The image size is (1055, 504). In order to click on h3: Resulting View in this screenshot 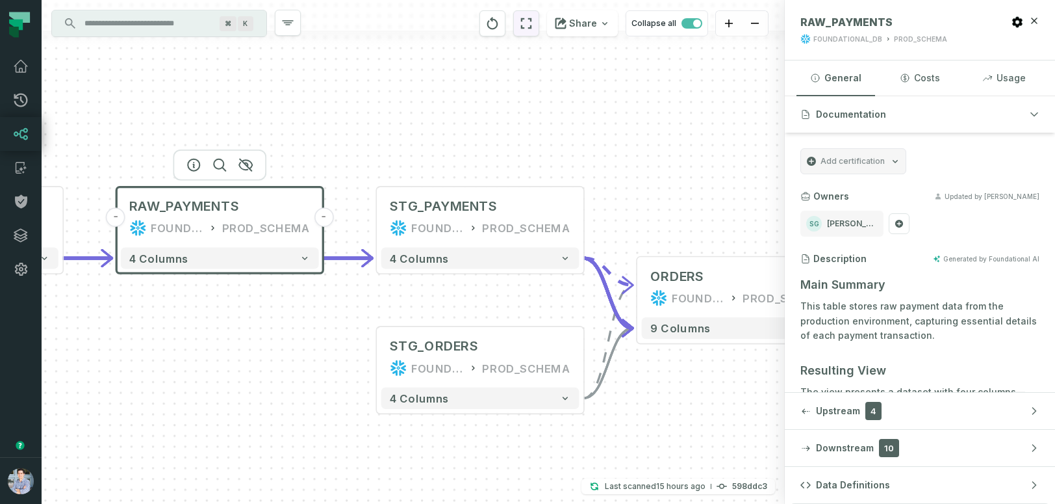, I will do `click(920, 370)`.